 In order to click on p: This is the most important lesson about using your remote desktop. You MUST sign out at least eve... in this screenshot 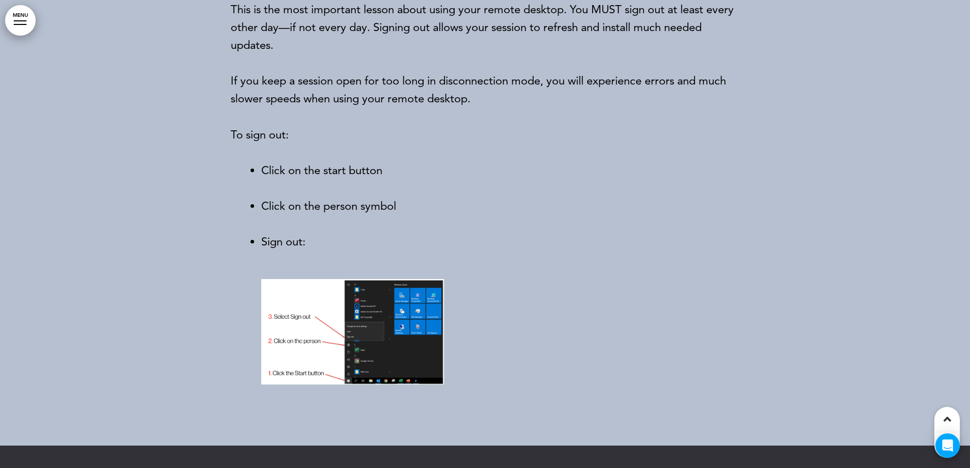, I will do `click(485, 27)`.